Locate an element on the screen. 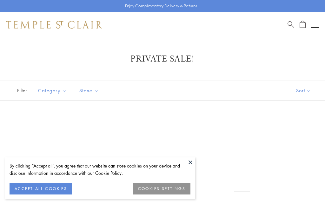  button: Open navigation is located at coordinates (315, 25).